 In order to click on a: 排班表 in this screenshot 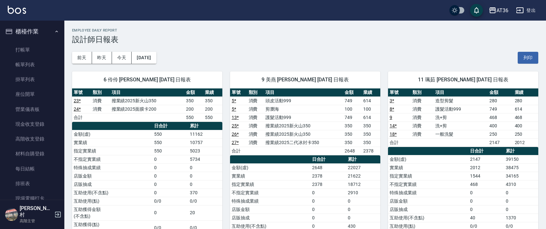, I will do `click(32, 184)`.